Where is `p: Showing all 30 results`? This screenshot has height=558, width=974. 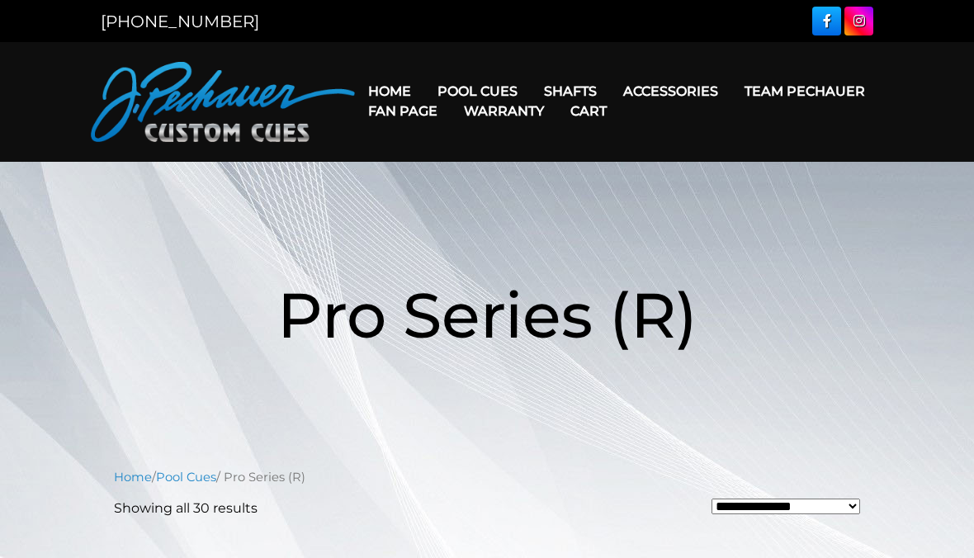 p: Showing all 30 results is located at coordinates (186, 509).